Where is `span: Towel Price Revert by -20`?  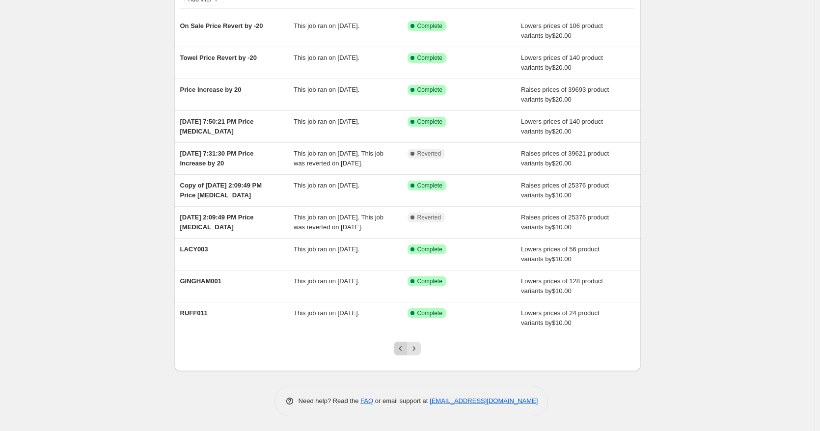 span: Towel Price Revert by -20 is located at coordinates (218, 57).